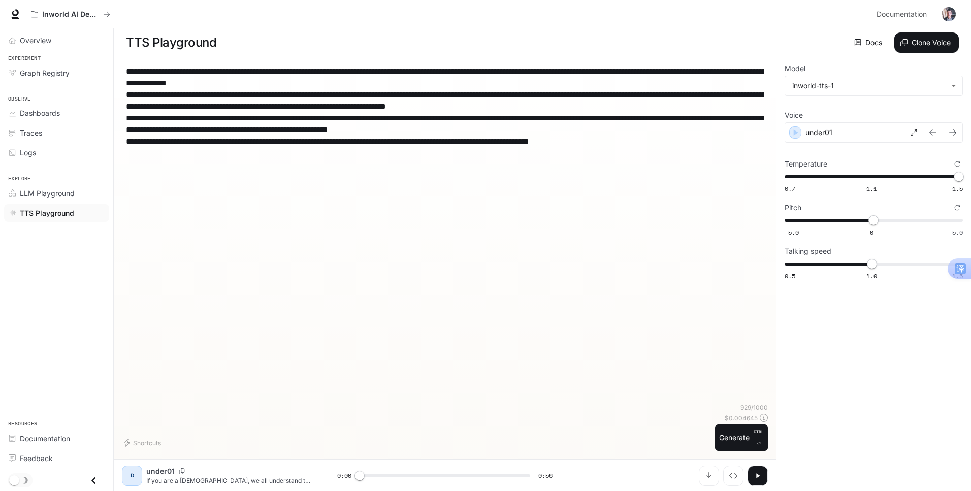 This screenshot has height=491, width=971. Describe the element at coordinates (71, 14) in the screenshot. I see `p: Inworld AI Demos` at that location.